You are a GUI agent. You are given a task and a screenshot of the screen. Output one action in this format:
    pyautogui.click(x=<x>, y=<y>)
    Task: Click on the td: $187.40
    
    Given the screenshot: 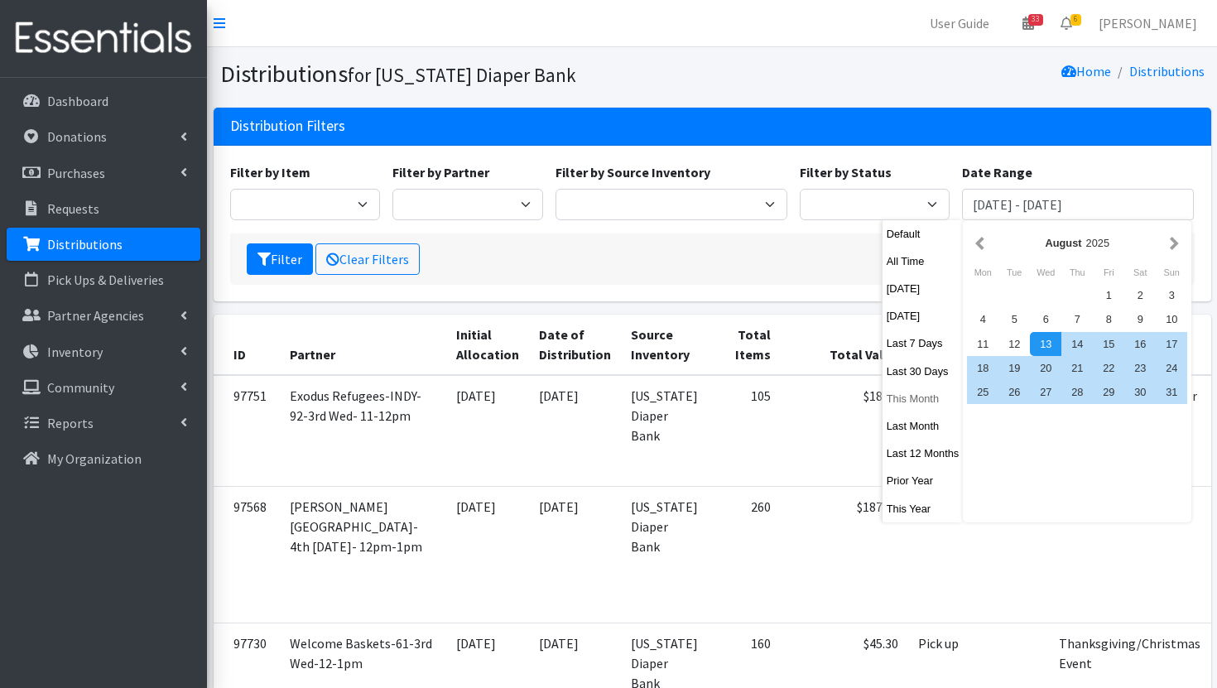 What is the action you would take?
    pyautogui.click(x=845, y=554)
    